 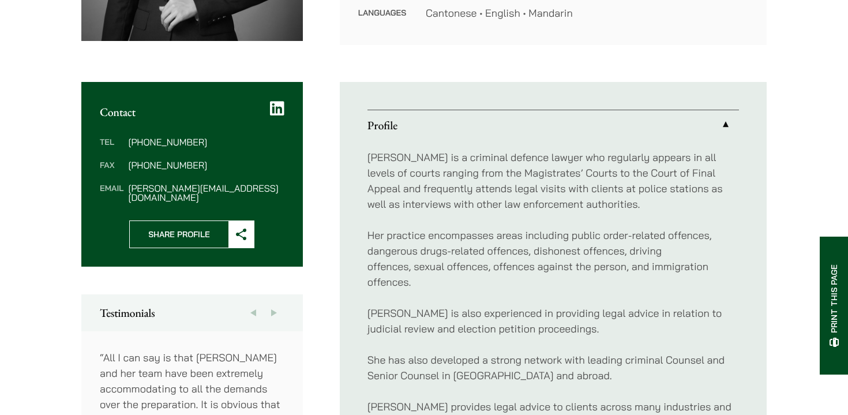 What do you see at coordinates (192, 313) in the screenshot?
I see `h2: Testimonials` at bounding box center [192, 313].